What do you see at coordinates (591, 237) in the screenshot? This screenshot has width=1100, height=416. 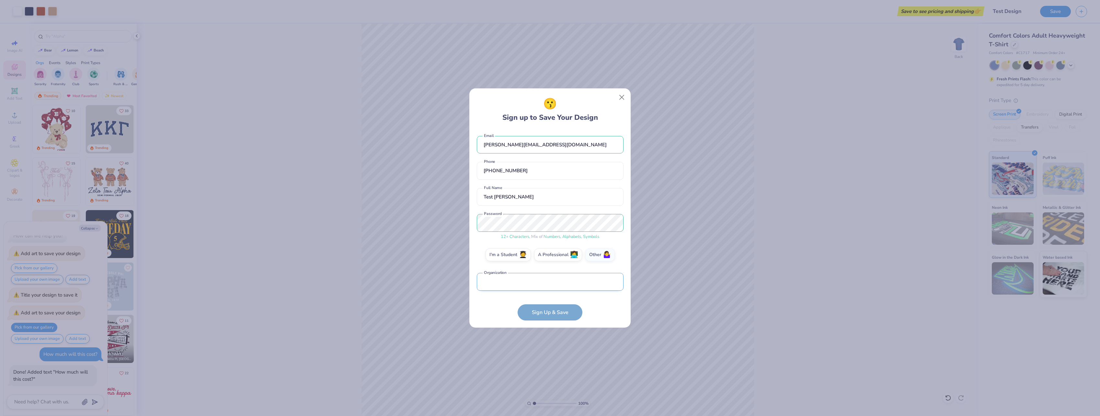 I see `span: Symbols` at bounding box center [591, 237].